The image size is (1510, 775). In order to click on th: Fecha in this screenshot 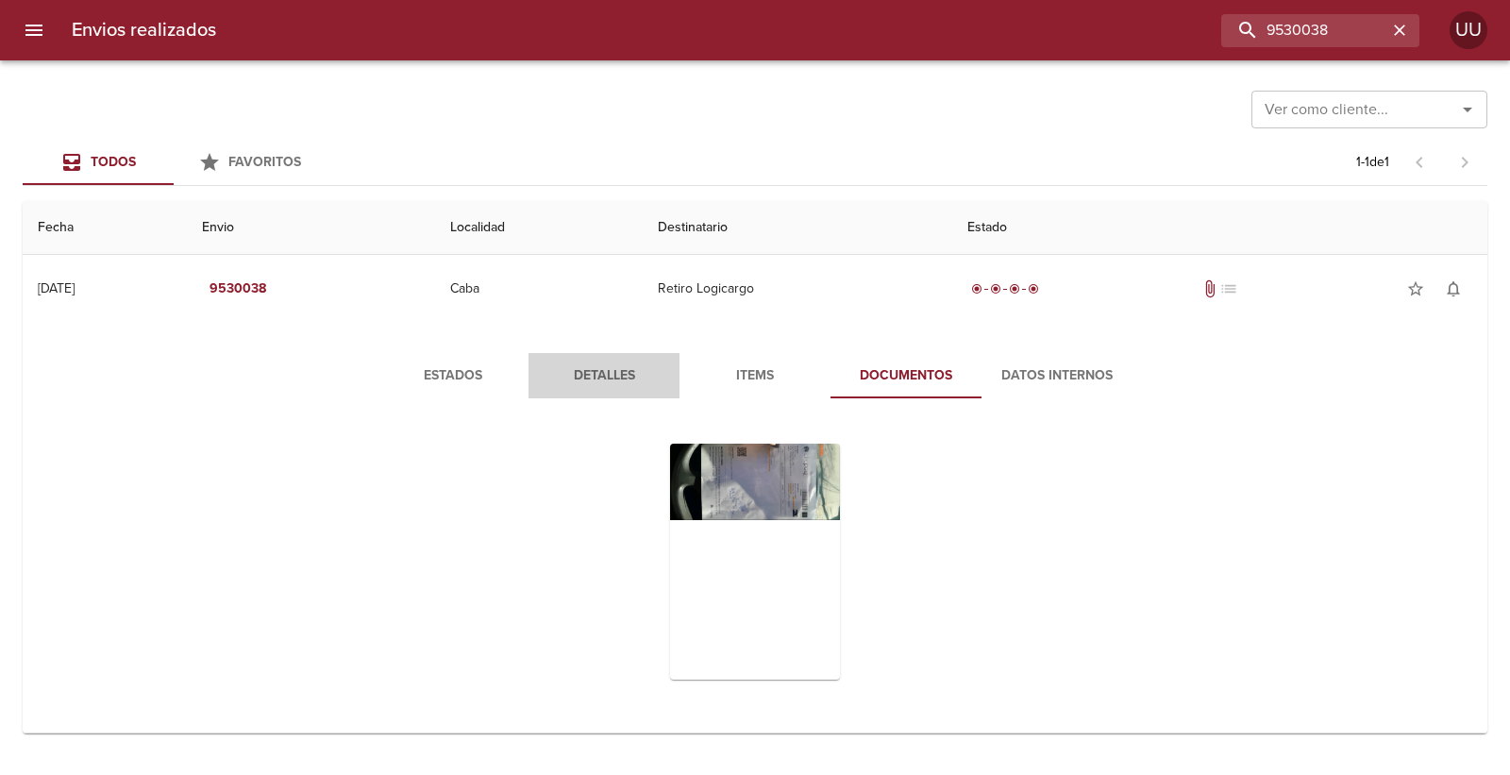, I will do `click(105, 227)`.